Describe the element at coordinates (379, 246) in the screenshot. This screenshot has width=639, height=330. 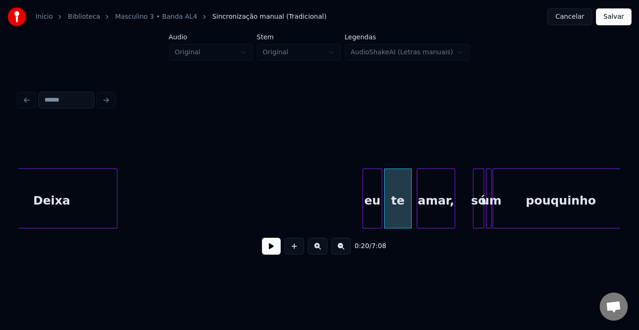
I see `span: 7:08` at that location.